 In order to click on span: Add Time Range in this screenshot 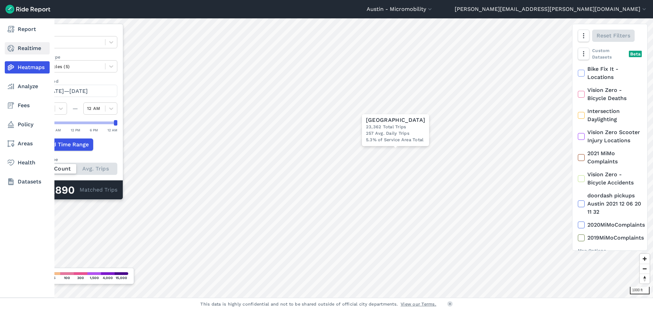, I will do `click(67, 144)`.